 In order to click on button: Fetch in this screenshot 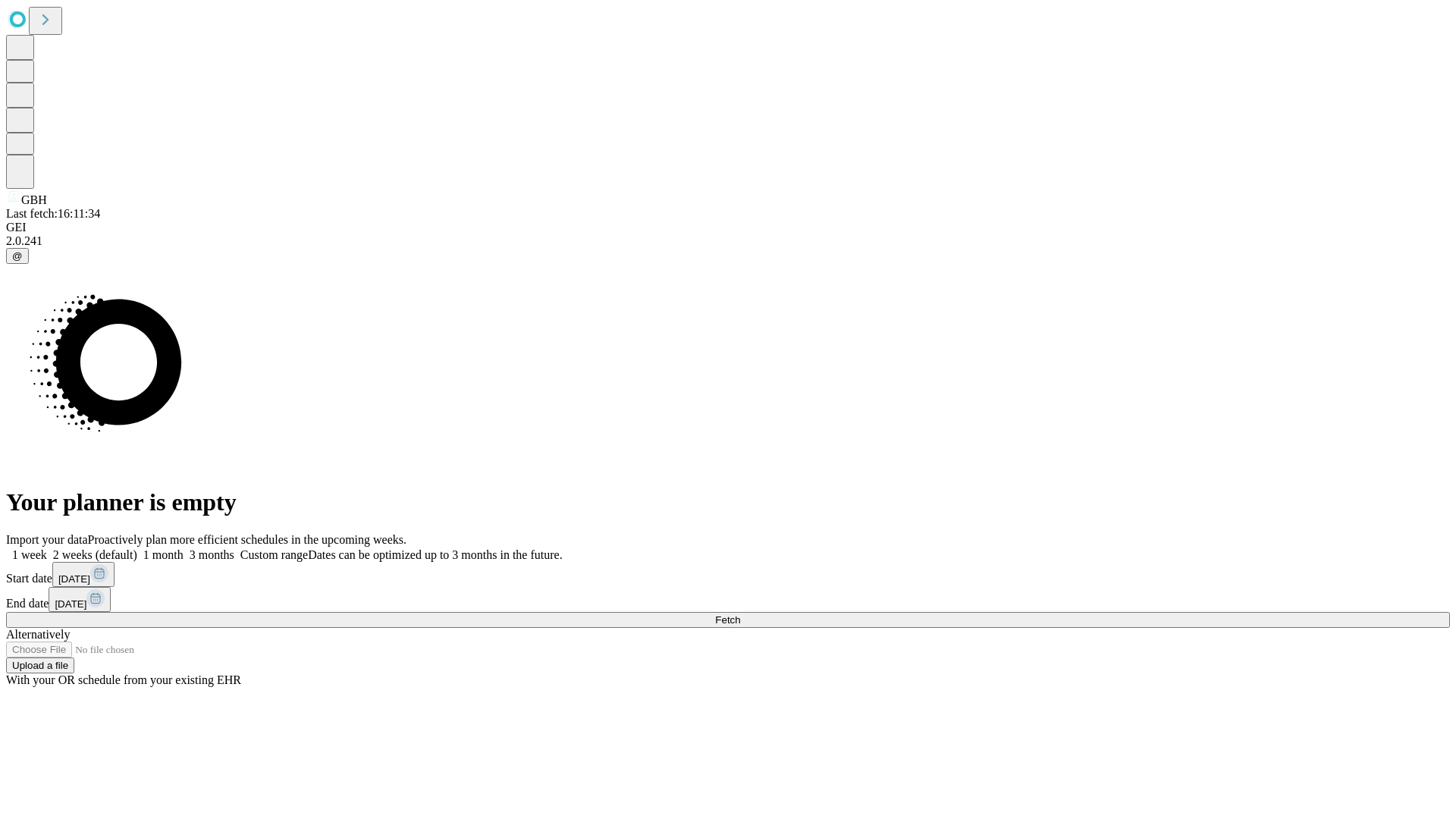, I will do `click(728, 619)`.